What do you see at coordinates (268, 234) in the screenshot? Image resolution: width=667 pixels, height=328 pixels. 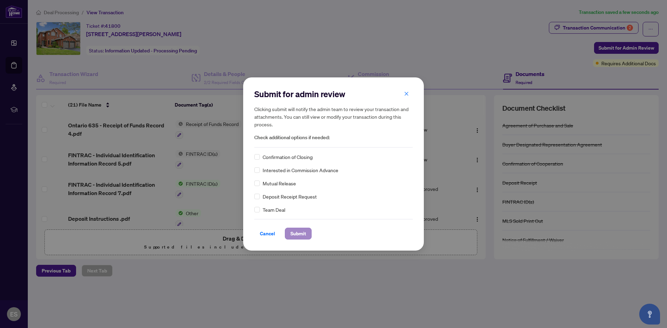 I see `span: Cancel` at bounding box center [268, 234].